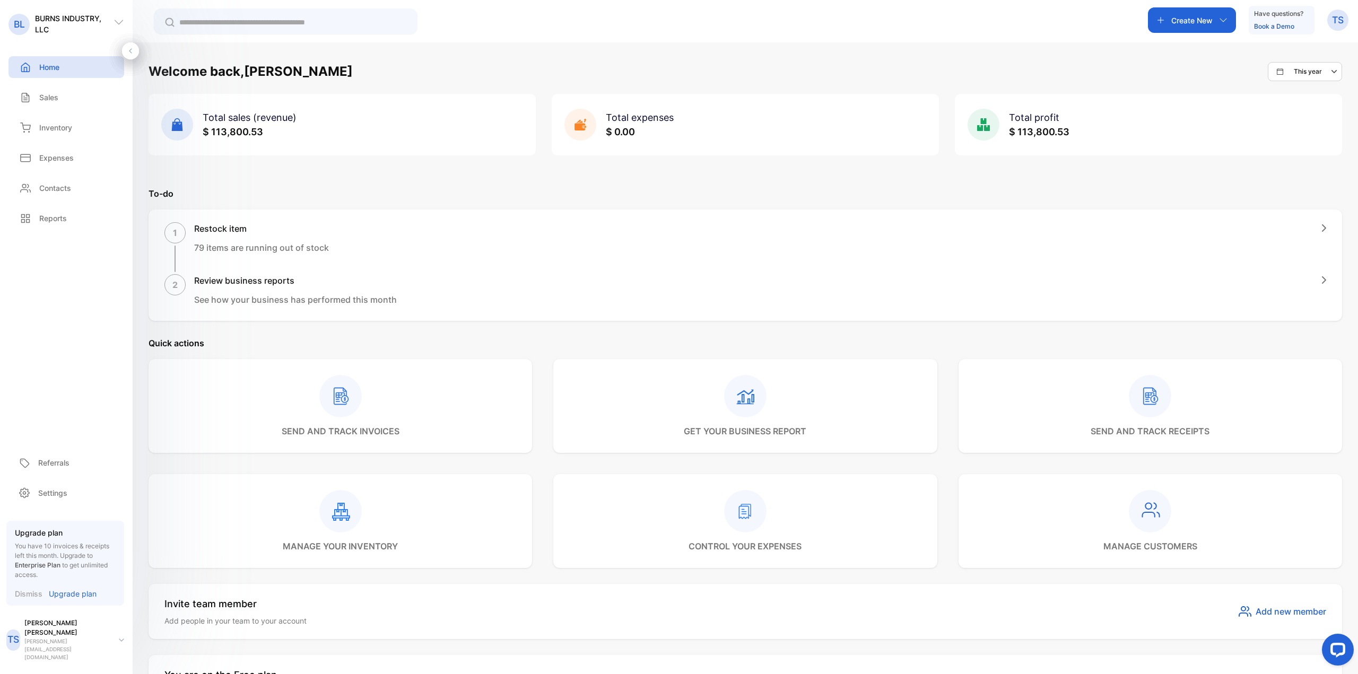 The width and height of the screenshot is (1358, 674). Describe the element at coordinates (49, 67) in the screenshot. I see `p: Home` at that location.